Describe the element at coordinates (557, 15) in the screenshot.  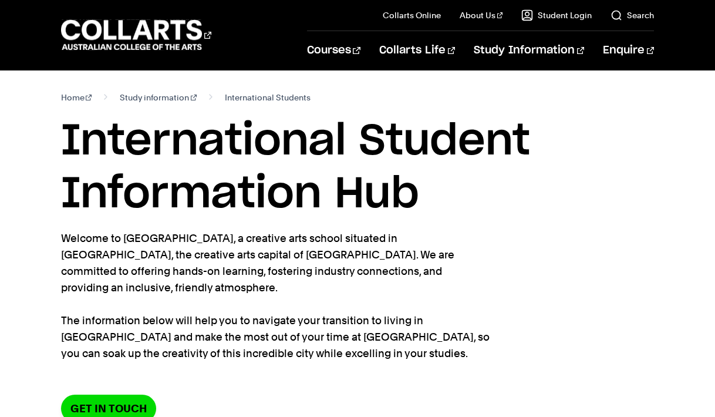
I see `a: Student Login` at that location.